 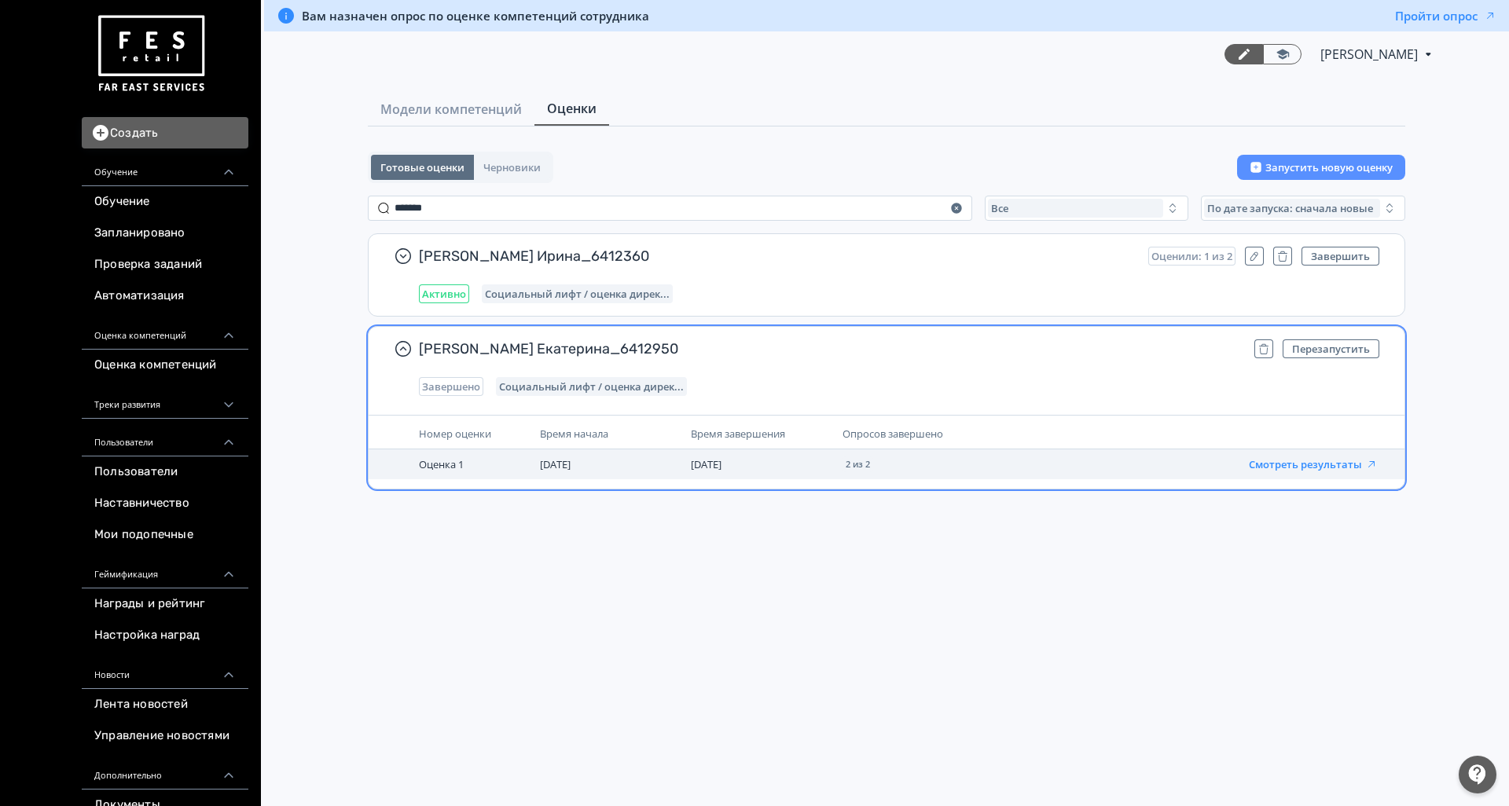 What do you see at coordinates (476, 16) in the screenshot?
I see `span: Вам назначен опрос по оценке компетенций сотрудника` at bounding box center [476, 16].